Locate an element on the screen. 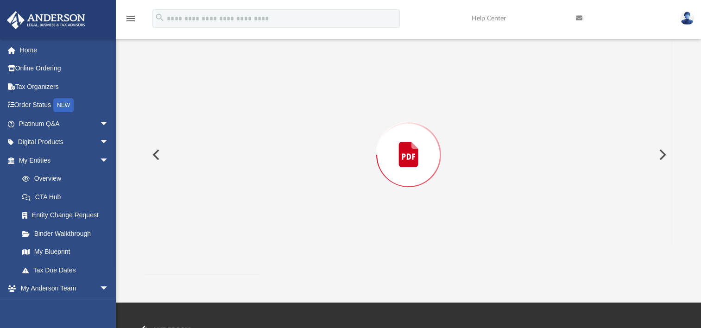  a: Tax Organizers is located at coordinates (64, 87).